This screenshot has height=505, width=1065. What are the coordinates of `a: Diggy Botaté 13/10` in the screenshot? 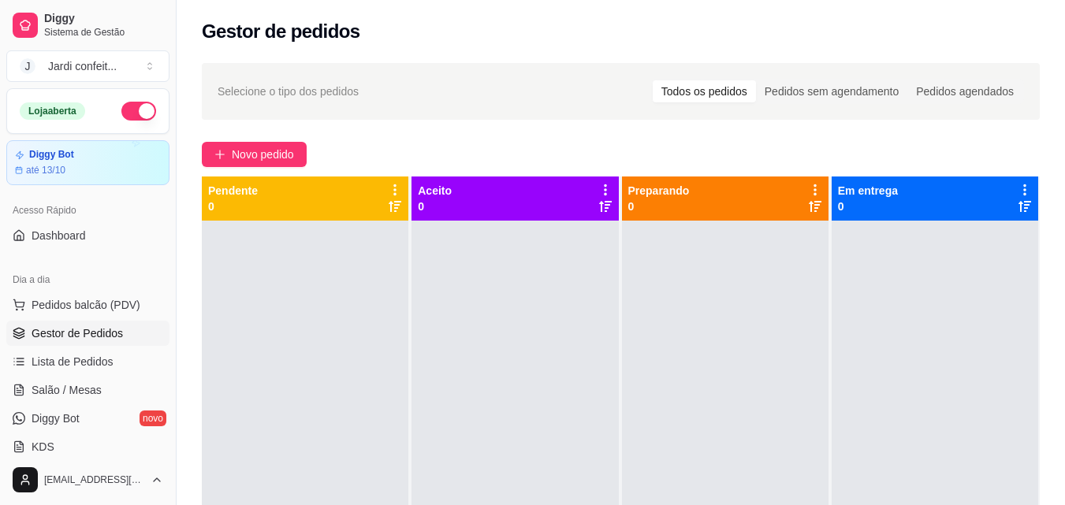 It's located at (88, 162).